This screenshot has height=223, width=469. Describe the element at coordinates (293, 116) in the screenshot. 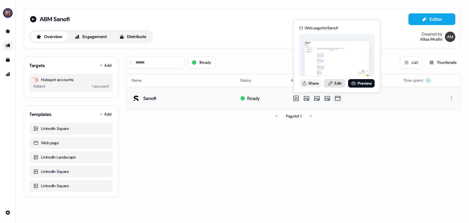

I see `div: Page 1 of 1` at that location.